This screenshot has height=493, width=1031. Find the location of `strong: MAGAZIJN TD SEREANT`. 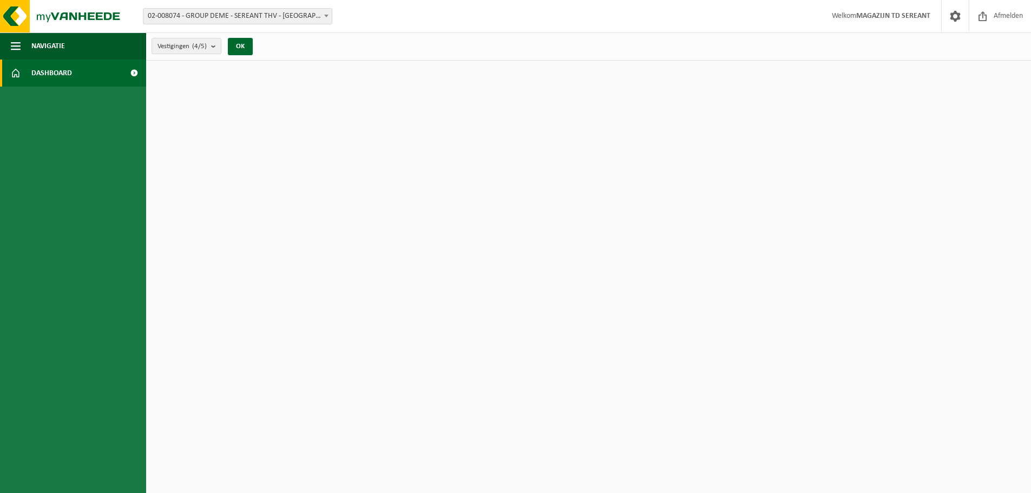

strong: MAGAZIJN TD SEREANT is located at coordinates (893, 16).